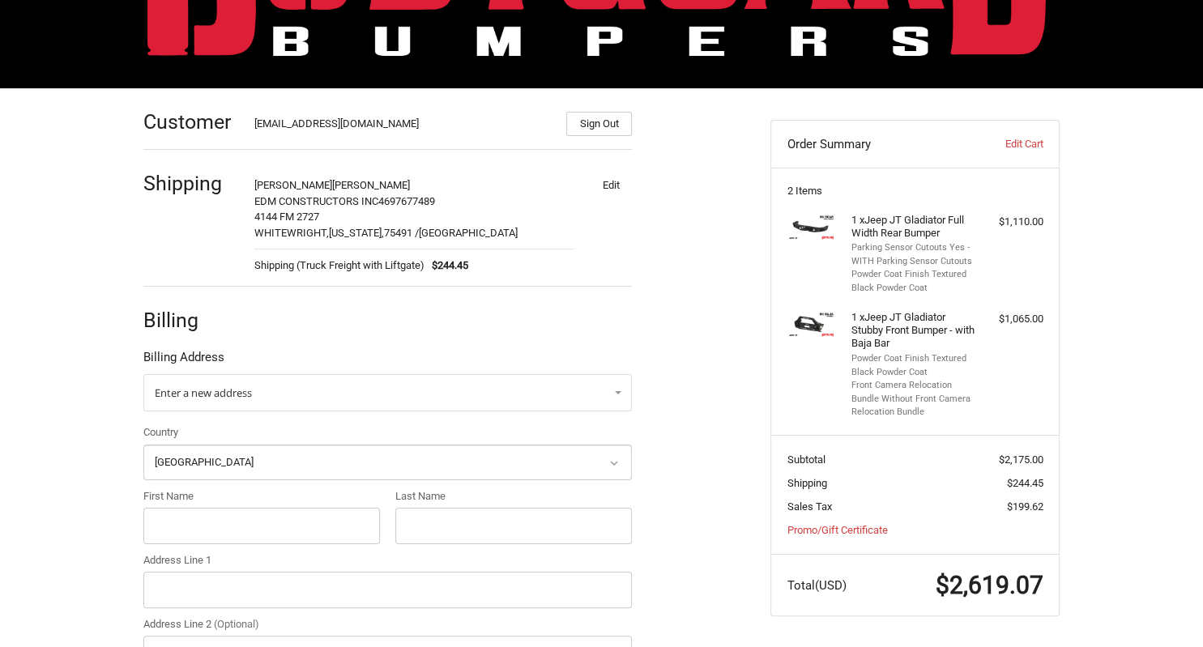  Describe the element at coordinates (913, 227) in the screenshot. I see `h4: 1 x Jeep JT Gladiator Full Width Rear Bumper` at that location.